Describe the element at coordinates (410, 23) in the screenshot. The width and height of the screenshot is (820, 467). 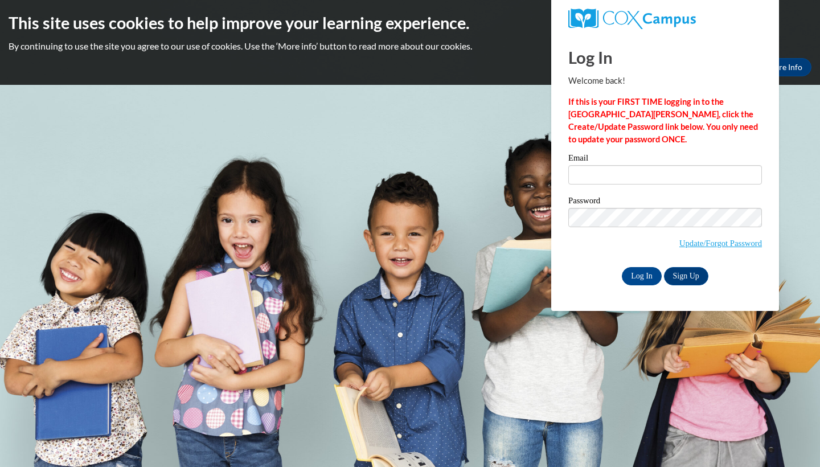
I see `h2: This site uses cookies to help improve your learning experience.` at that location.